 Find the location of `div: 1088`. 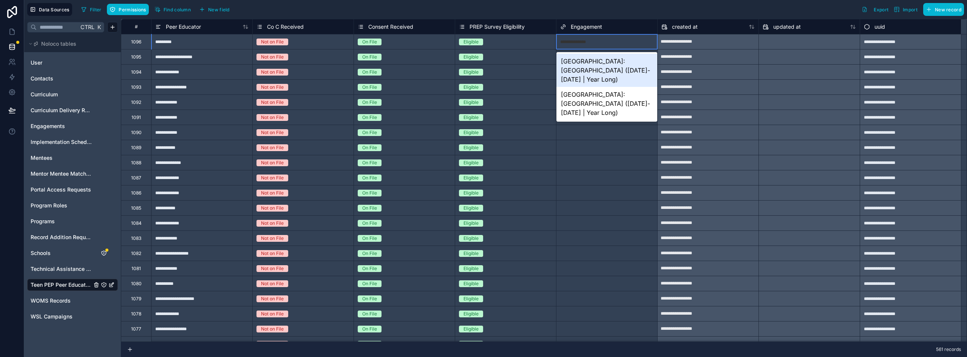

div: 1088 is located at coordinates (136, 163).